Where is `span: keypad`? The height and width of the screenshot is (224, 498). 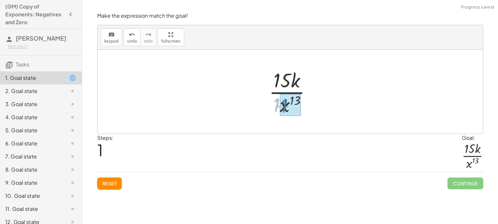 span: keypad is located at coordinates (112, 41).